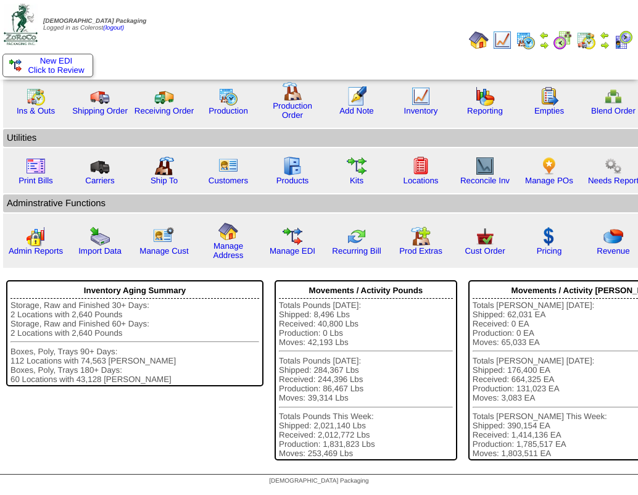  Describe the element at coordinates (100, 96) in the screenshot. I see `img: truck.gif` at that location.